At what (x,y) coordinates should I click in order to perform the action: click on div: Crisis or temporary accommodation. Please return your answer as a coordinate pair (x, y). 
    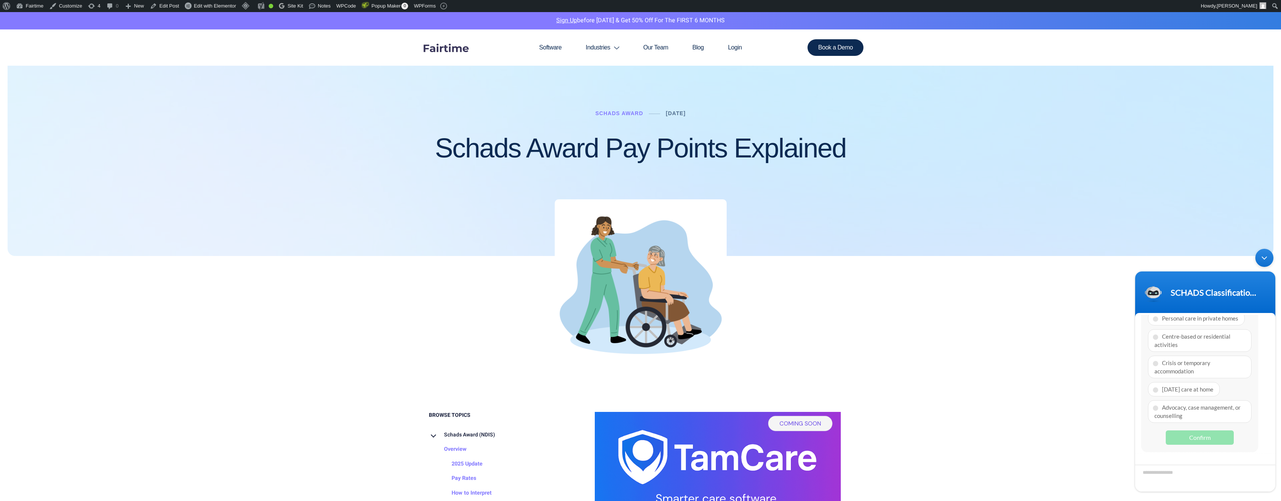
    Looking at the image, I should click on (68, 122).